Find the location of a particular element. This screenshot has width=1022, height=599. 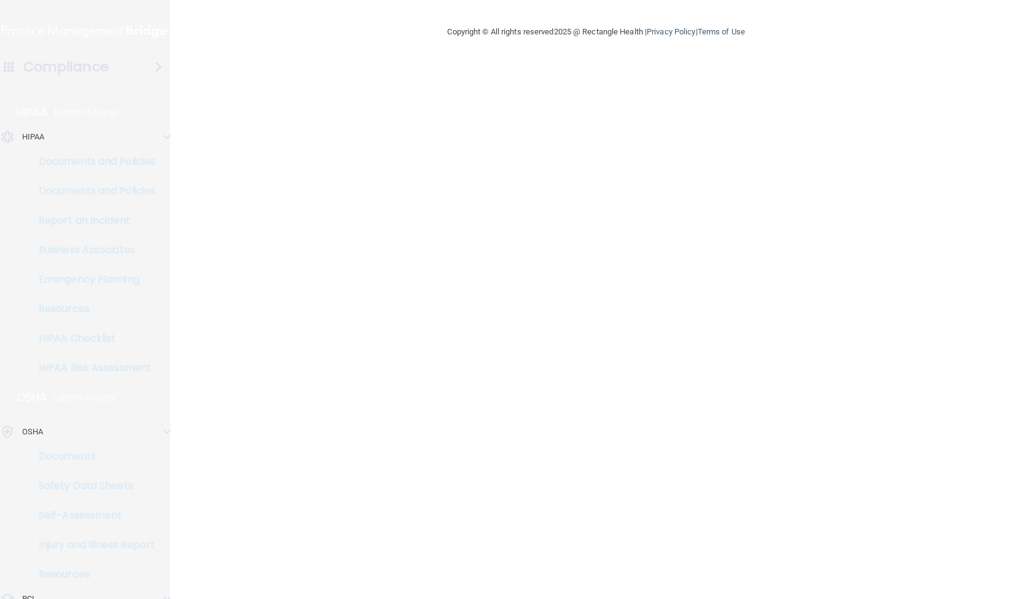

p: Emergency Planning is located at coordinates (91, 279).